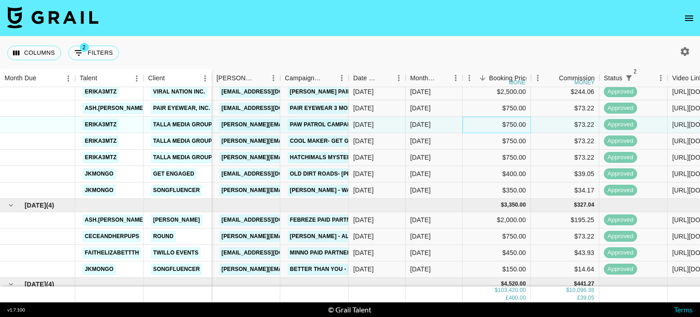  Describe the element at coordinates (246, 78) in the screenshot. I see `div: Booker` at that location.